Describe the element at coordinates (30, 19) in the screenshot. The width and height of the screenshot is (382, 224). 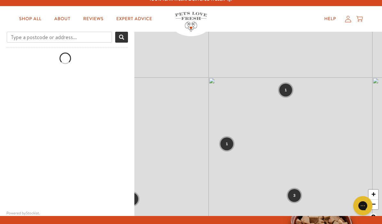
I see `a: Shop All` at that location.